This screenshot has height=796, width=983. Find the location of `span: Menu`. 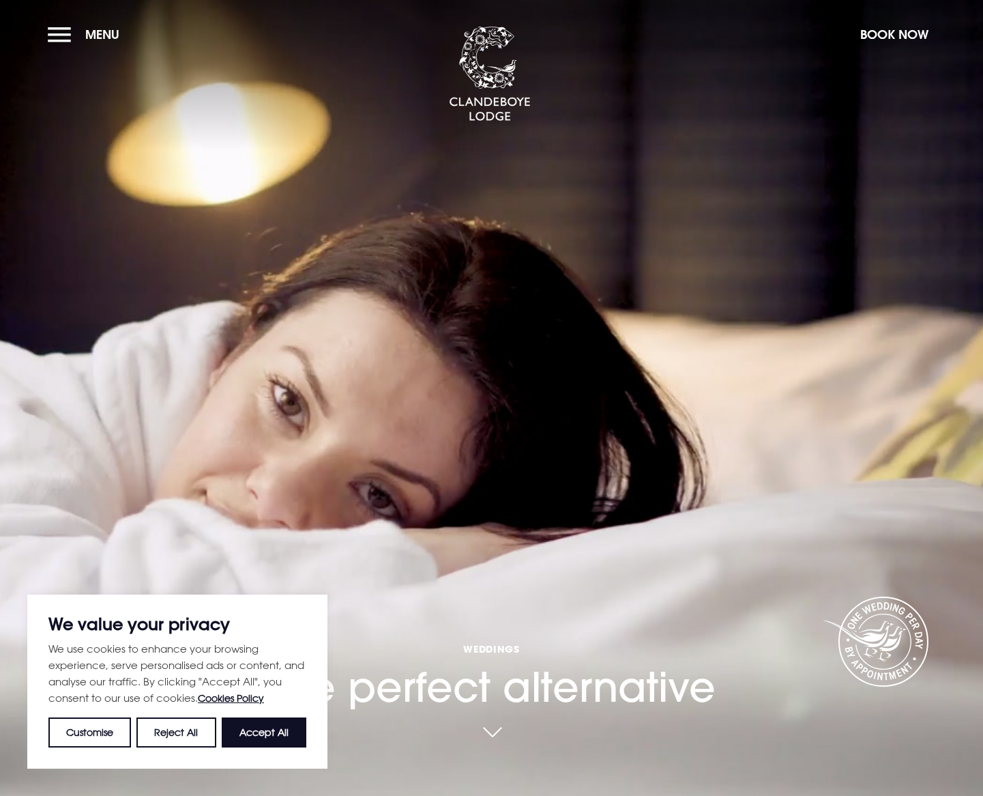

span: Menu is located at coordinates (102, 34).